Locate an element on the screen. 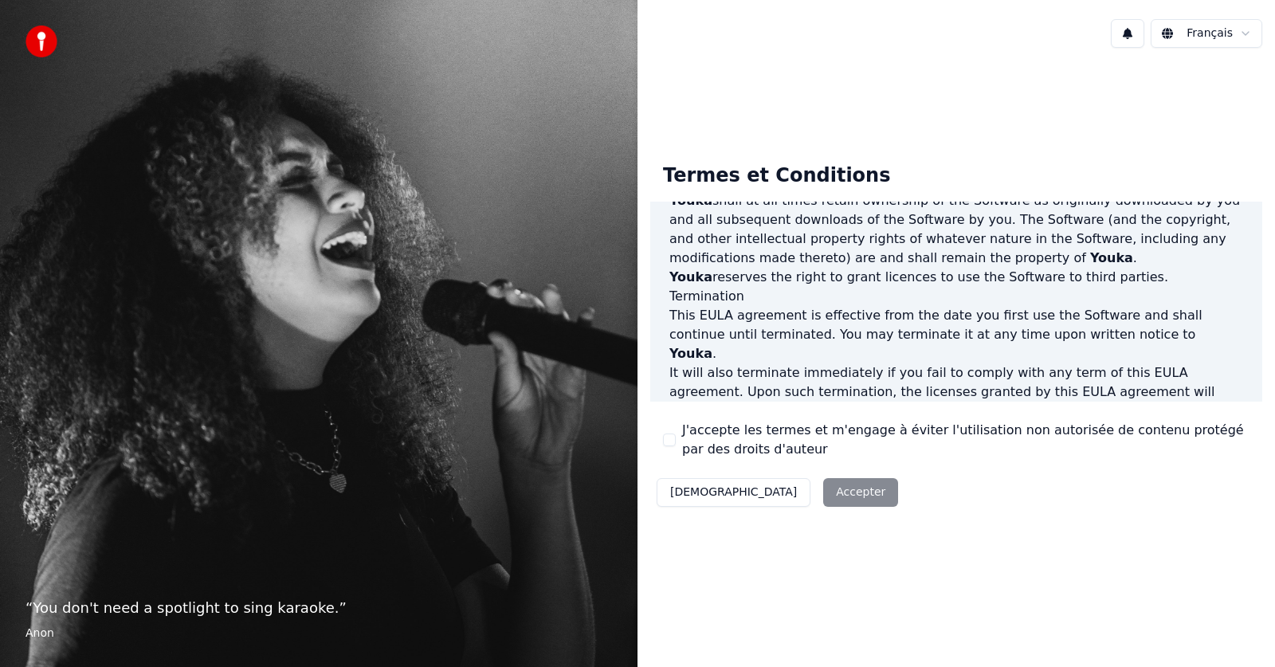 The width and height of the screenshot is (1275, 667). div: Termes et Conditions is located at coordinates (776, 176).